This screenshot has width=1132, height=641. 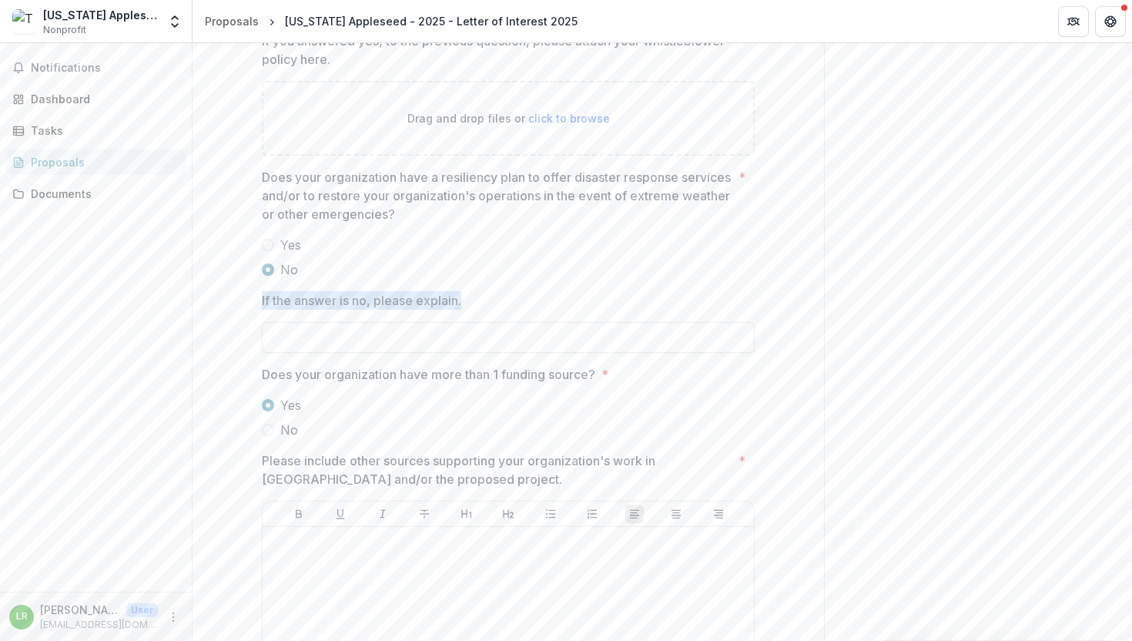 What do you see at coordinates (497, 50) in the screenshot?
I see `p: If you answered yes, to the previous question, please attach your whistleblower policy here.` at bounding box center [497, 50].